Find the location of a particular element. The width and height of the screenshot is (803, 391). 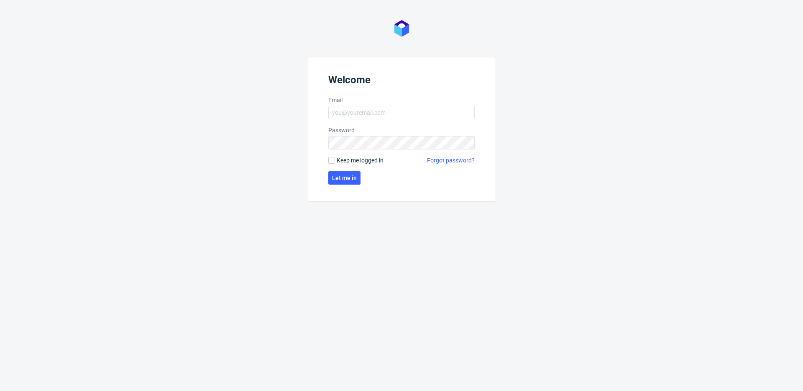

label: Password is located at coordinates (401, 130).